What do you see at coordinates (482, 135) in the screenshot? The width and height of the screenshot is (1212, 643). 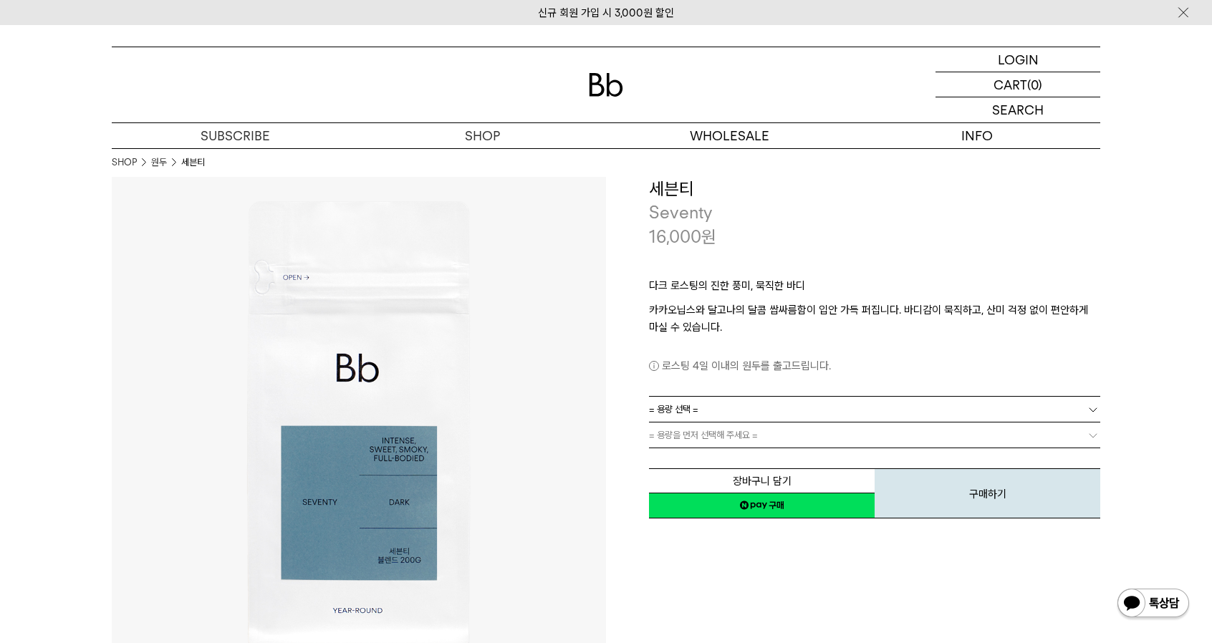 I see `p: SHOP` at bounding box center [482, 135].